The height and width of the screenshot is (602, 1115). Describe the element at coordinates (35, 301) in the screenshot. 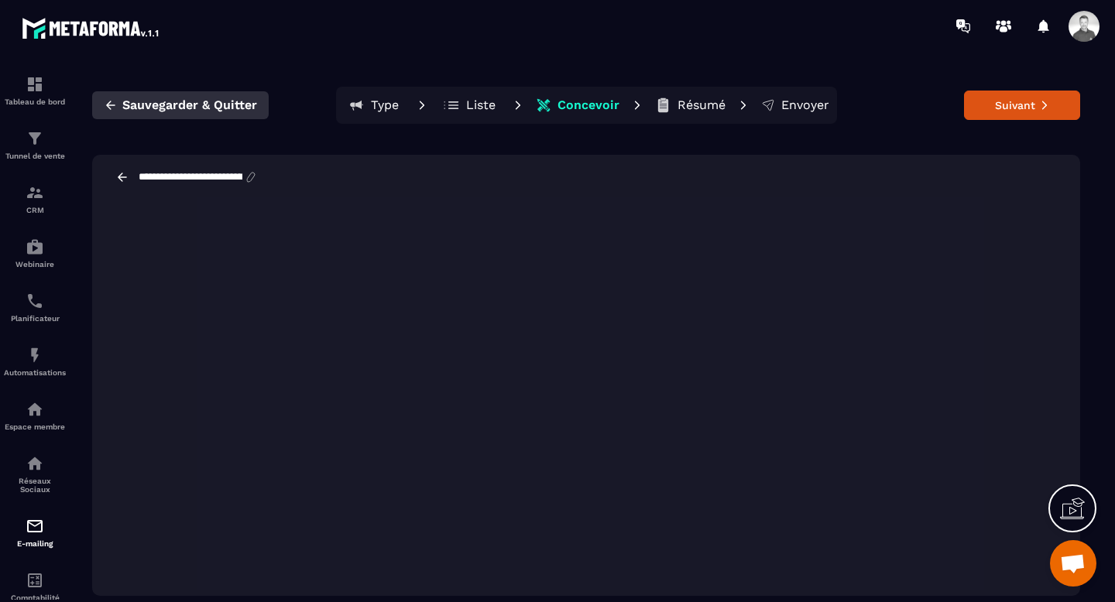

I see `img: scheduler` at that location.